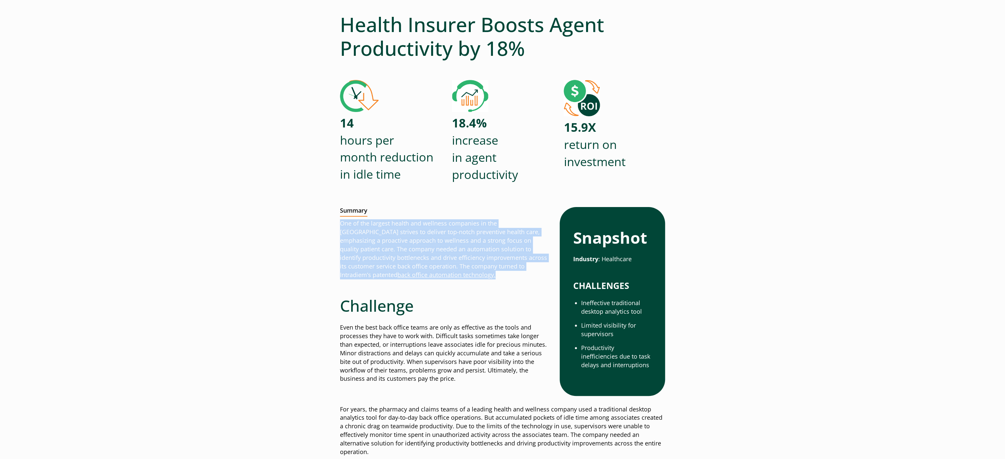 The height and width of the screenshot is (459, 1005). What do you see at coordinates (503, 431) in the screenshot?
I see `p: For years, the pharmacy and claims teams of a leading health and wellness company used a traditio...` at bounding box center [503, 431].